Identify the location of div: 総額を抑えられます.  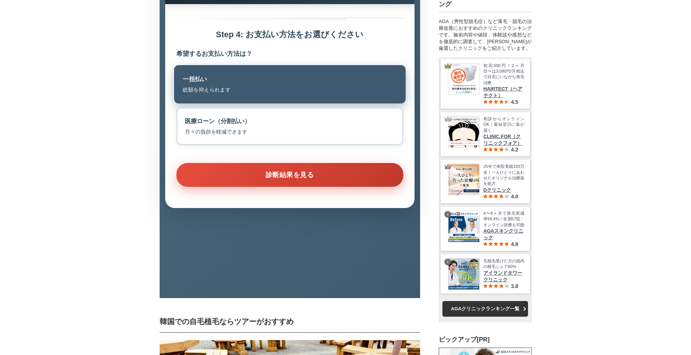
(207, 90).